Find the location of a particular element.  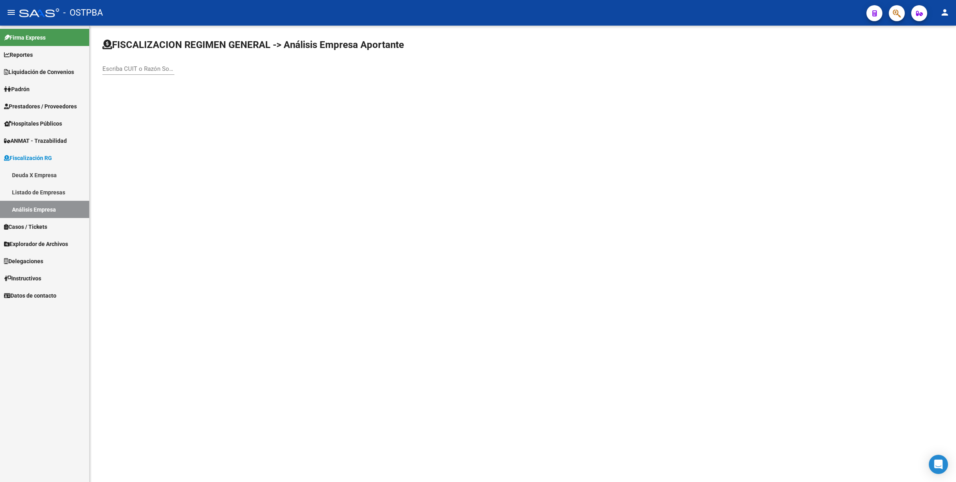

span: Instructivos is located at coordinates (22, 278).